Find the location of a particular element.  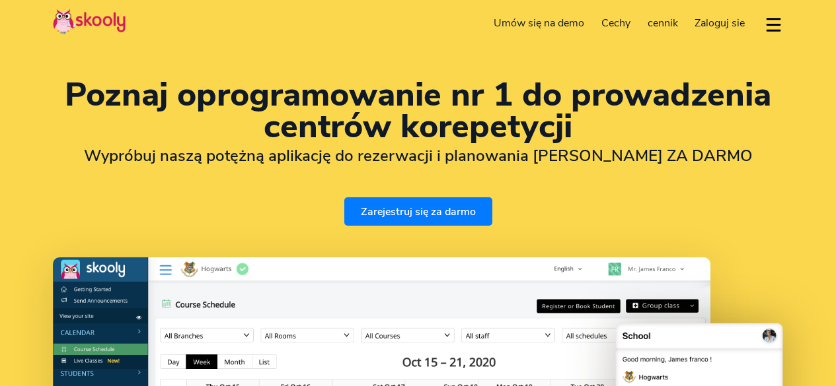

a: cennik is located at coordinates (663, 23).